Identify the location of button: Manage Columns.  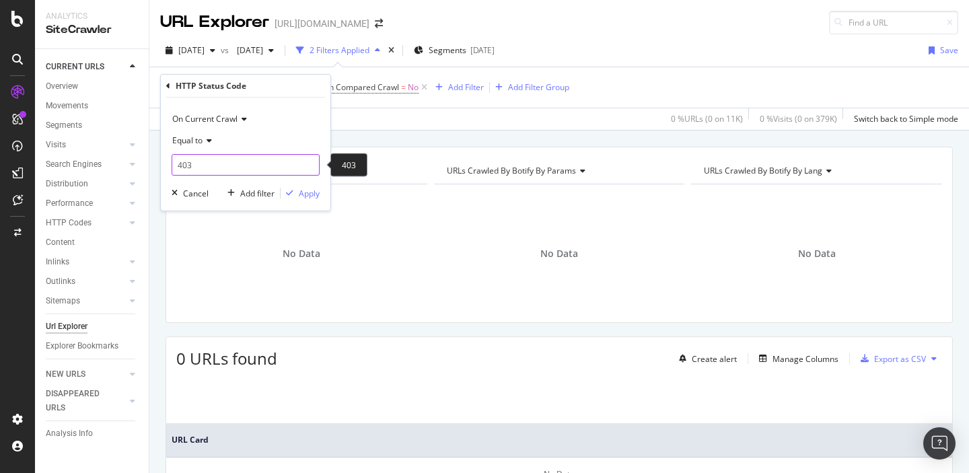
(796, 359).